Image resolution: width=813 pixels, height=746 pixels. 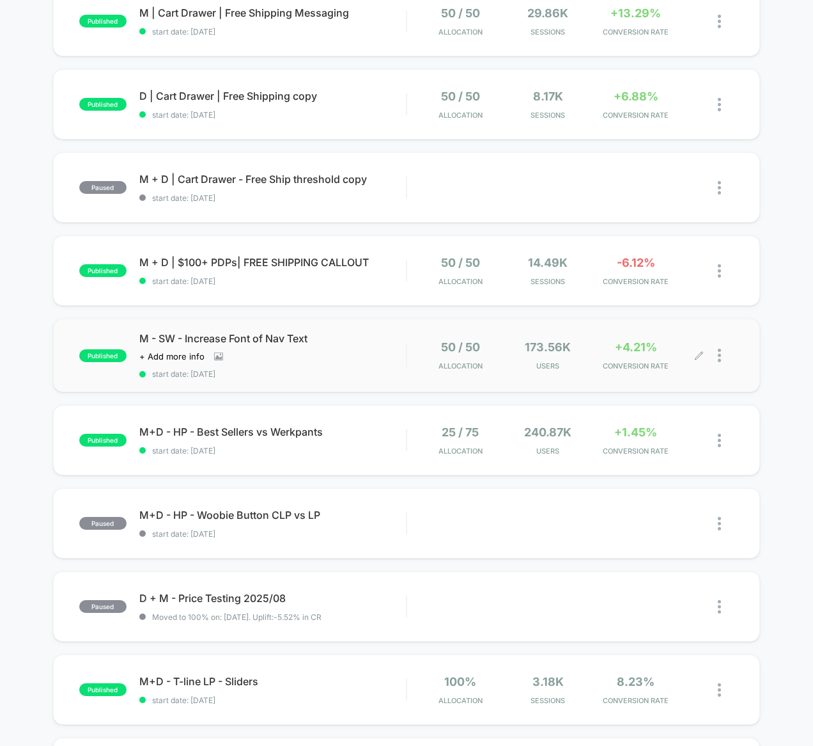 I want to click on span: 3.18k, so click(x=548, y=681).